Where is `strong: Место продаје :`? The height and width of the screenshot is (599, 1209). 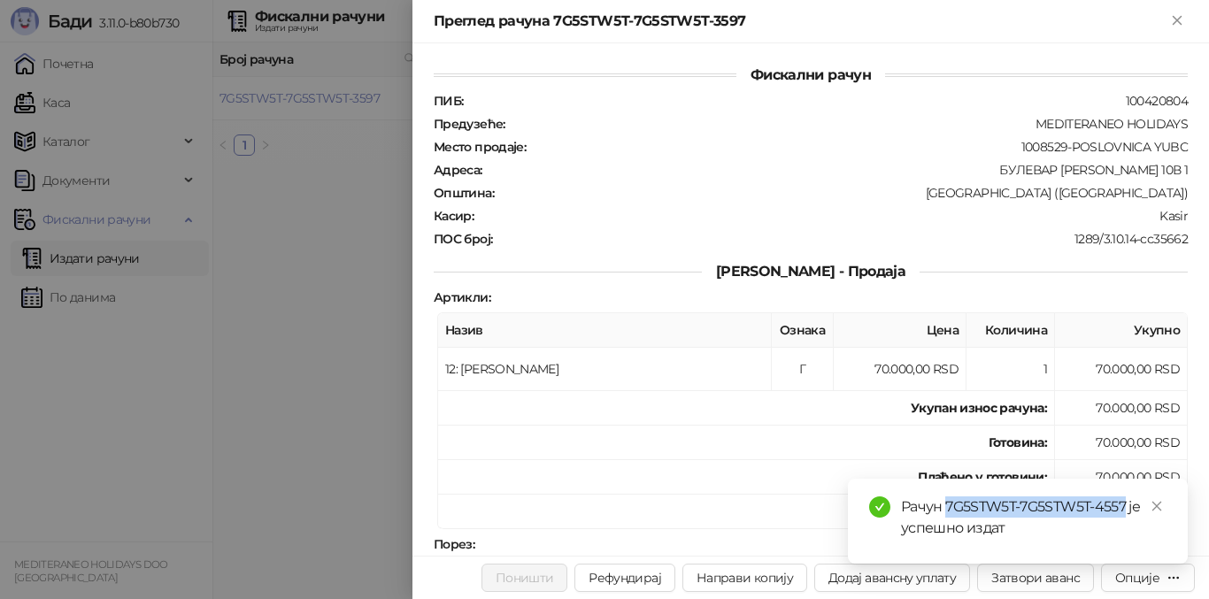
strong: Место продаје : is located at coordinates (480, 147).